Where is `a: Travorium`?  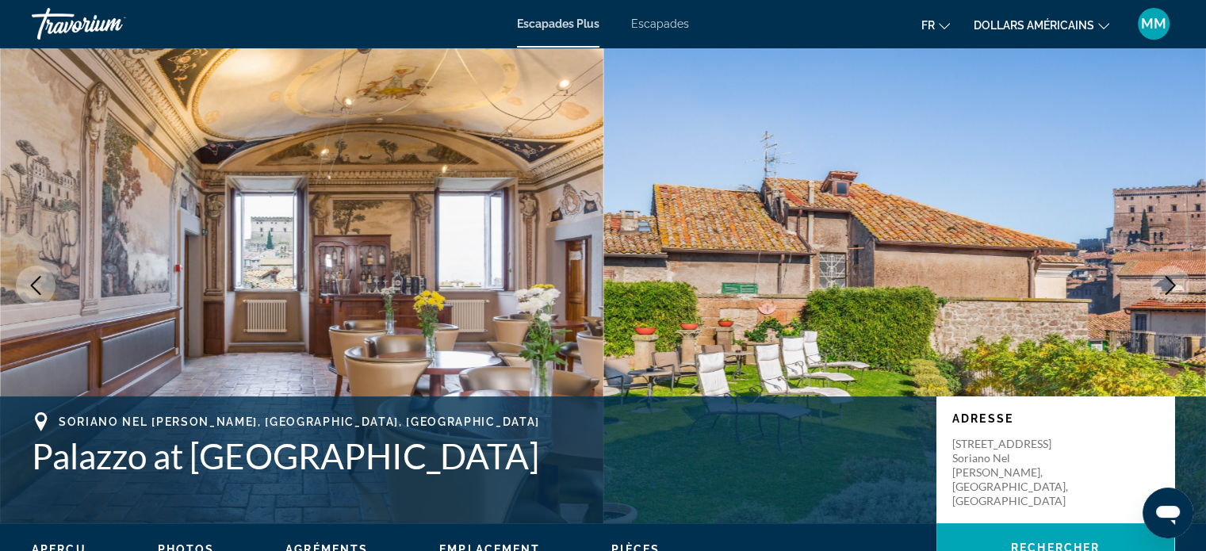 a: Travorium is located at coordinates (111, 24).